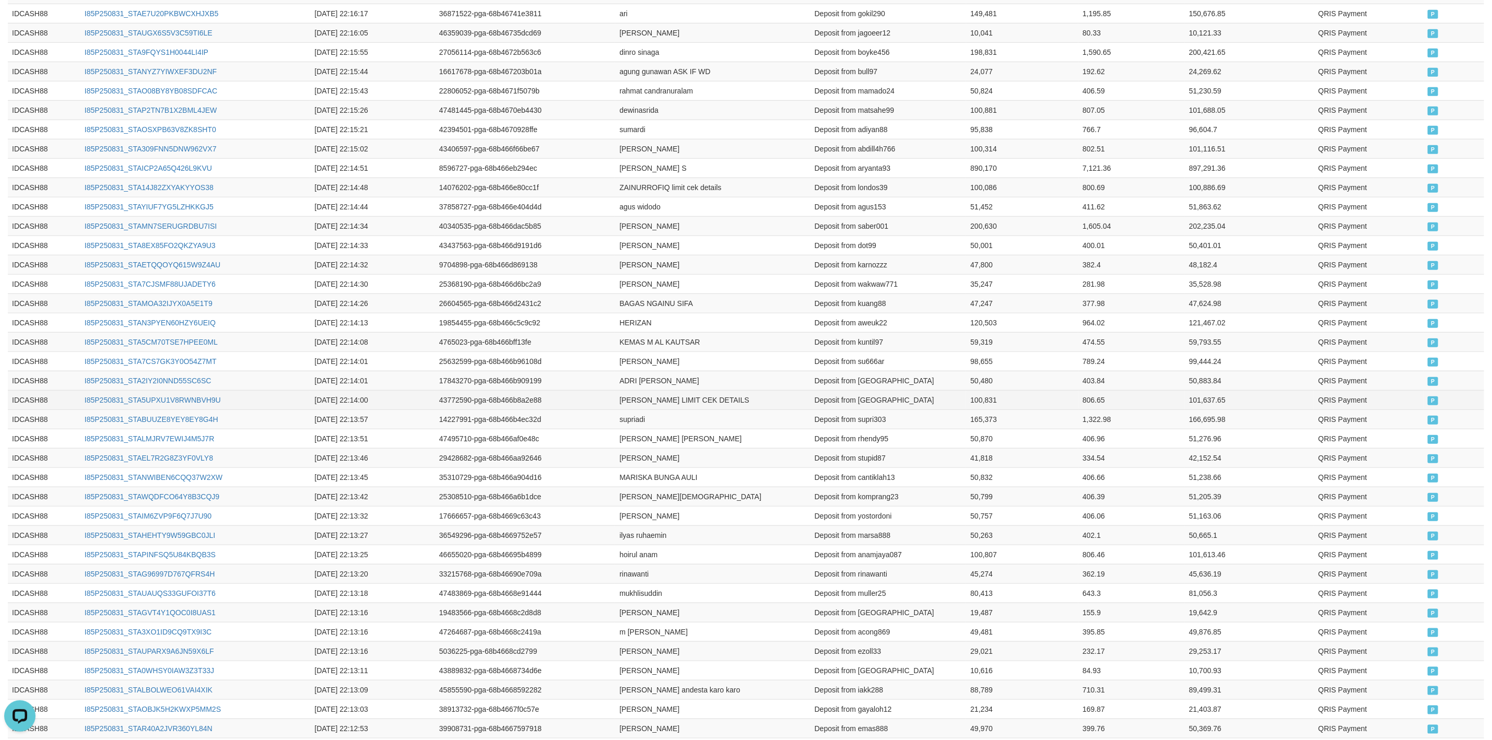 The height and width of the screenshot is (740, 1492). I want to click on td: 41,818, so click(1022, 457).